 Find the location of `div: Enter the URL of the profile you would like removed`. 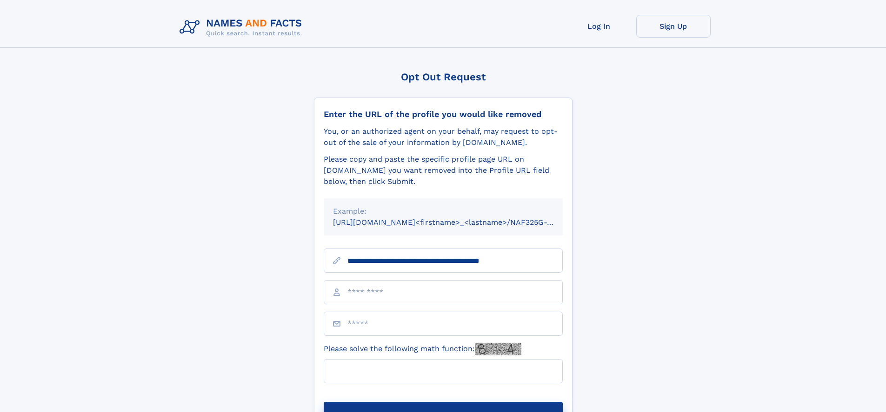

div: Enter the URL of the profile you would like removed is located at coordinates (443, 114).